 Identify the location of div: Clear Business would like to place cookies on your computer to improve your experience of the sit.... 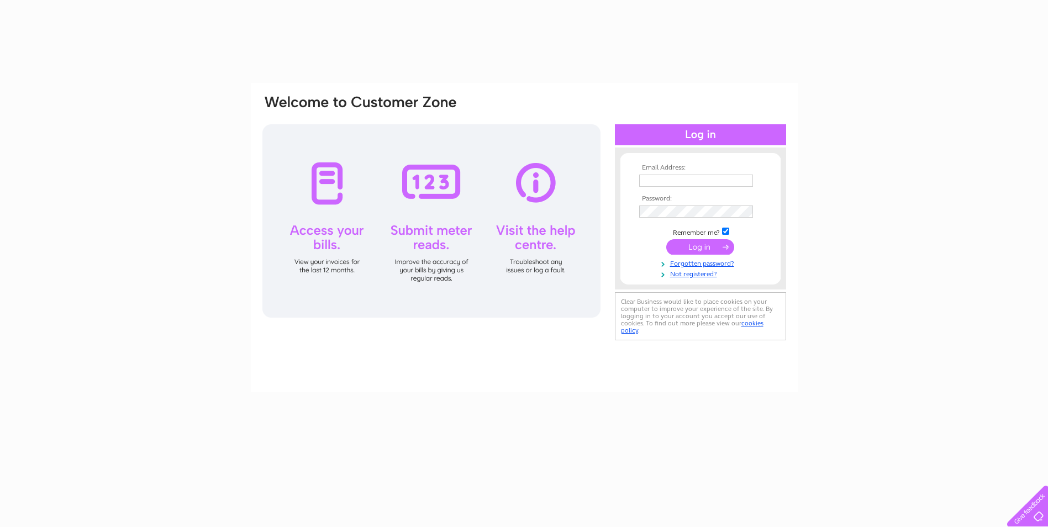
(700, 316).